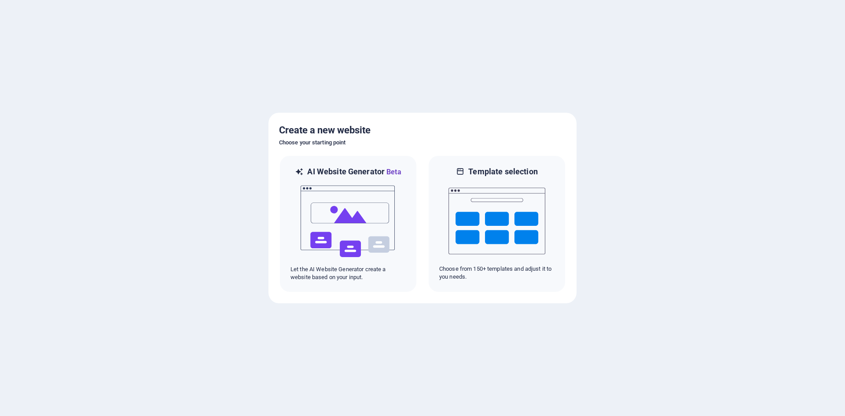  I want to click on h5: Create a new website, so click(423, 130).